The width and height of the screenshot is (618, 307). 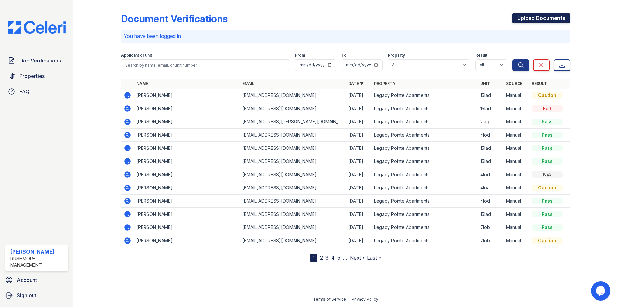 I want to click on a: Properties, so click(x=37, y=76).